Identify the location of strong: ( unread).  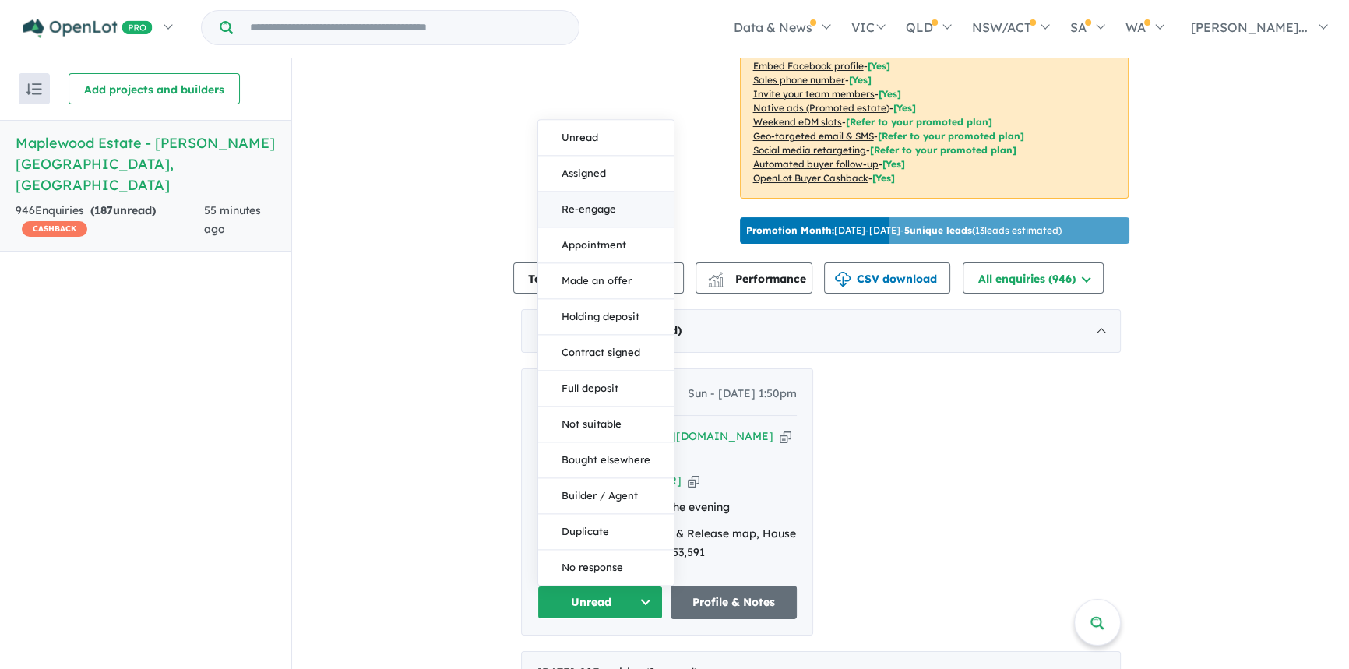
(123, 210).